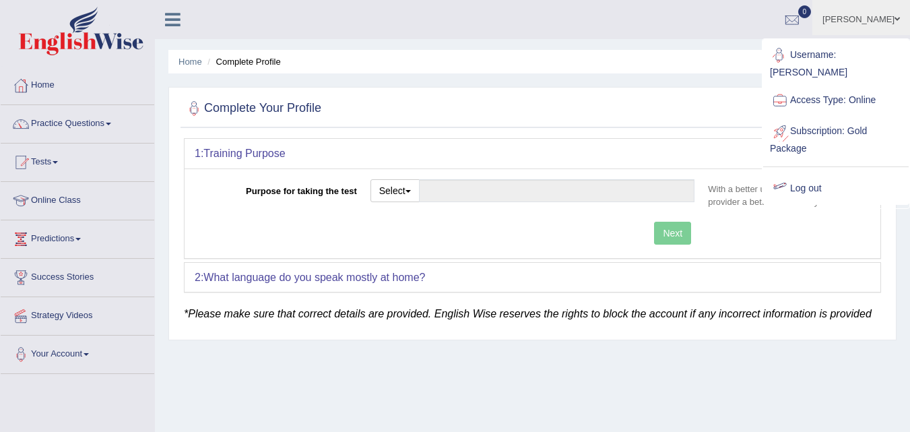  Describe the element at coordinates (786, 195) in the screenshot. I see `p: With a better understanding, we can provider a better service to you` at that location.